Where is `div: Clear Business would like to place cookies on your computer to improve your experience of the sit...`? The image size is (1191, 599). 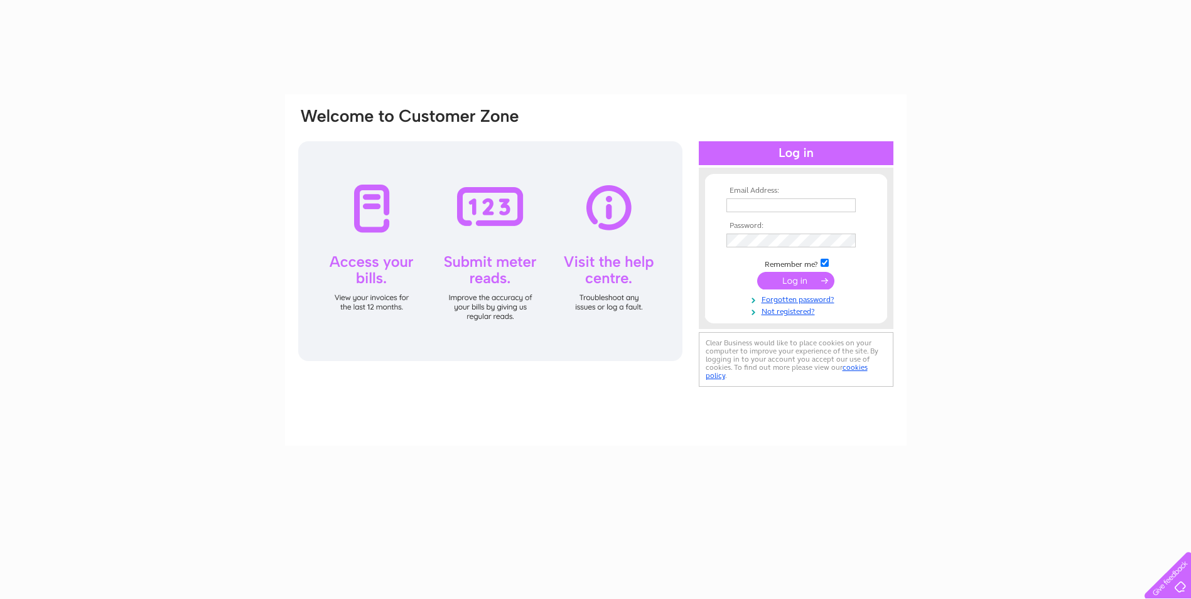 div: Clear Business would like to place cookies on your computer to improve your experience of the sit... is located at coordinates (796, 359).